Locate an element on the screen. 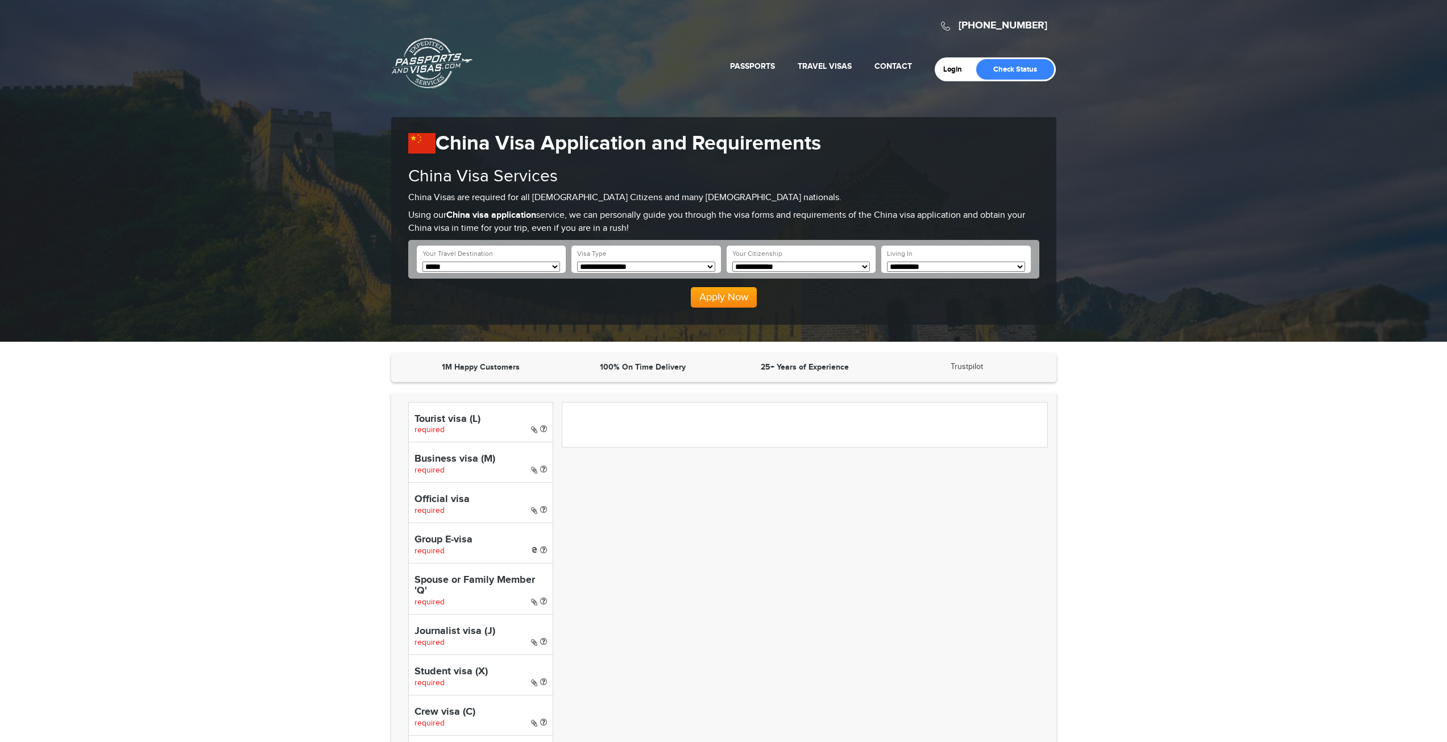  label: Your Citizenship is located at coordinates (757, 254).